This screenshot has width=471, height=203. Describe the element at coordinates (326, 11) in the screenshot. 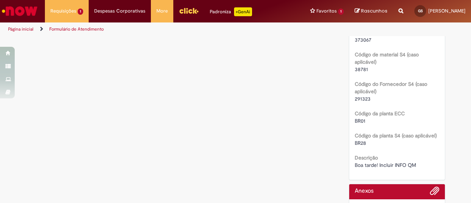

I see `span: Favoritos` at that location.